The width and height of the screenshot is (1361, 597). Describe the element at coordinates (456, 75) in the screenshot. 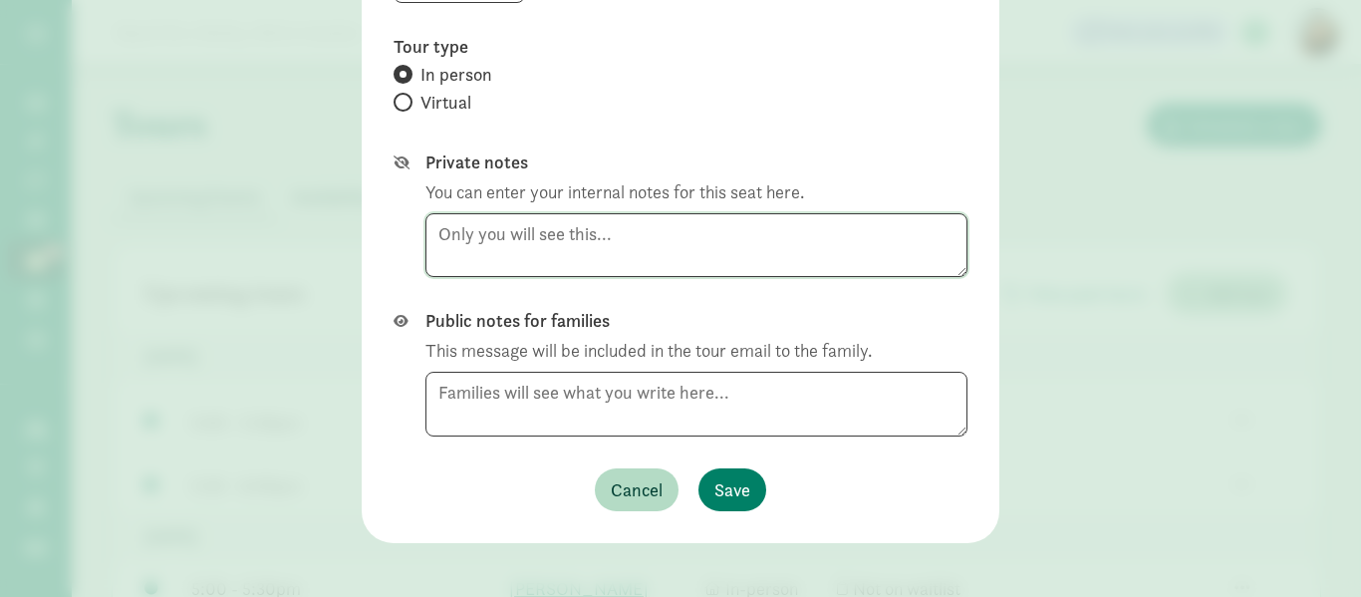

I see `span: In person` at that location.